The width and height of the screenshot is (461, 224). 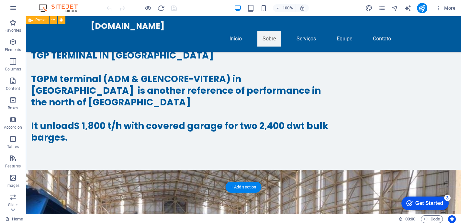 I want to click on i: Pages (Ctrl+Alt+S), so click(x=382, y=8).